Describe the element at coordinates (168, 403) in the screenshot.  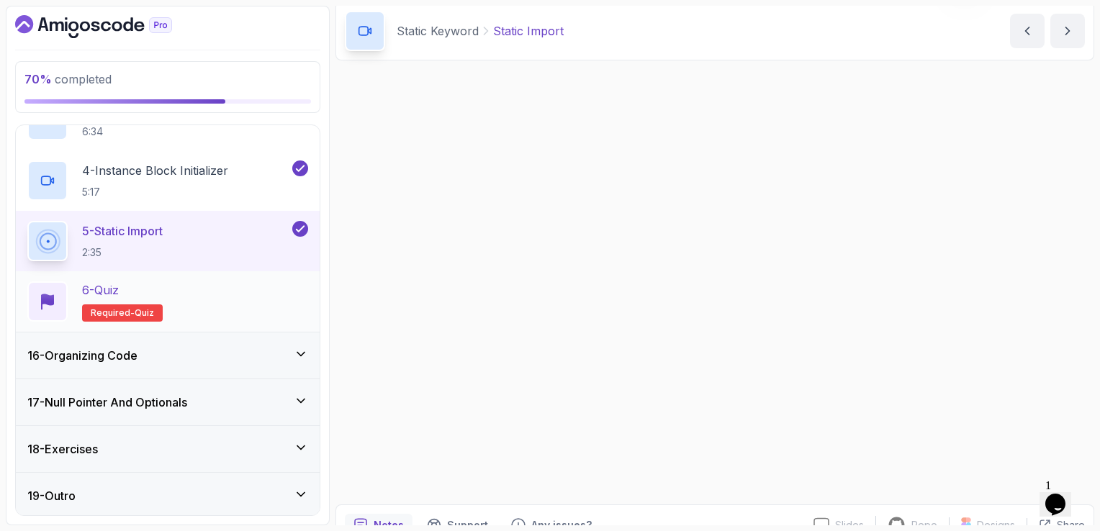
I see `button: 17-Null Pointer And Optionals` at that location.